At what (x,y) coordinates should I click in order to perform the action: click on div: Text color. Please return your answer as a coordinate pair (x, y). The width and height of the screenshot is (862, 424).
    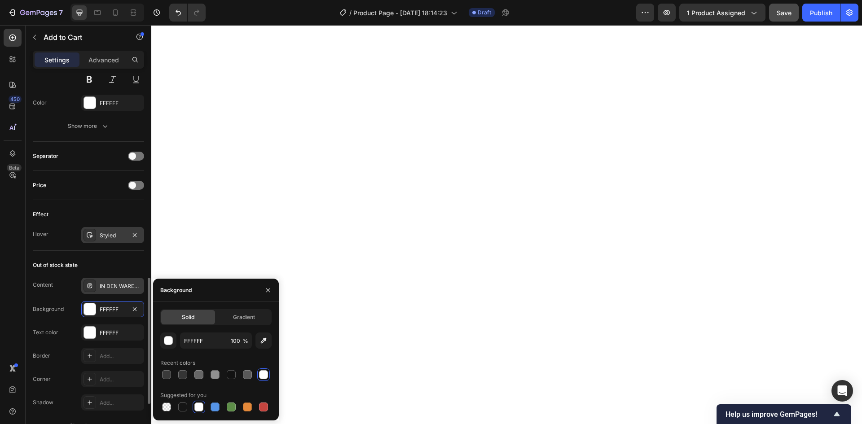
    Looking at the image, I should click on (45, 333).